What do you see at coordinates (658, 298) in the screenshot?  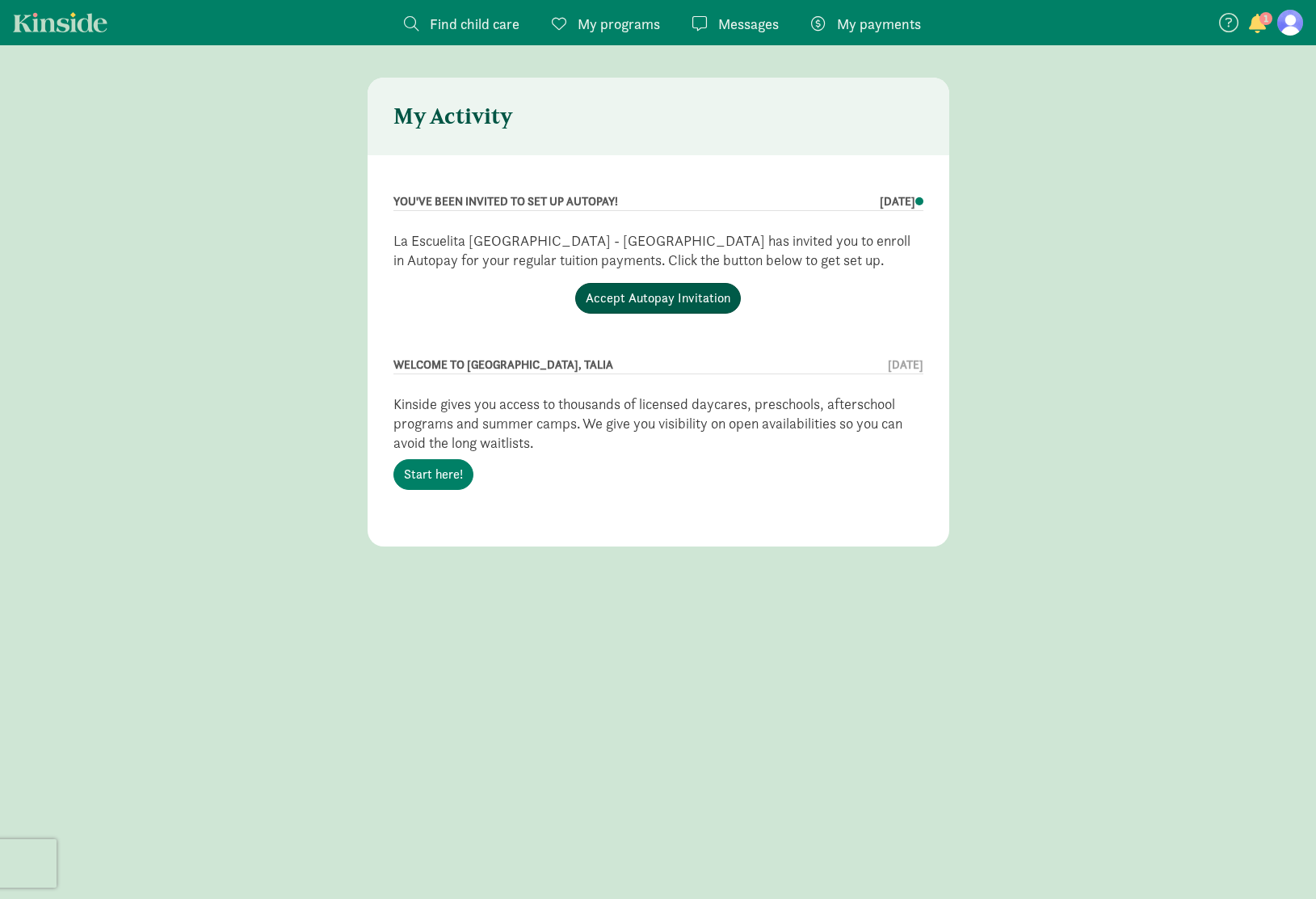 I see `a: Accept Autopay Invitation` at bounding box center [658, 298].